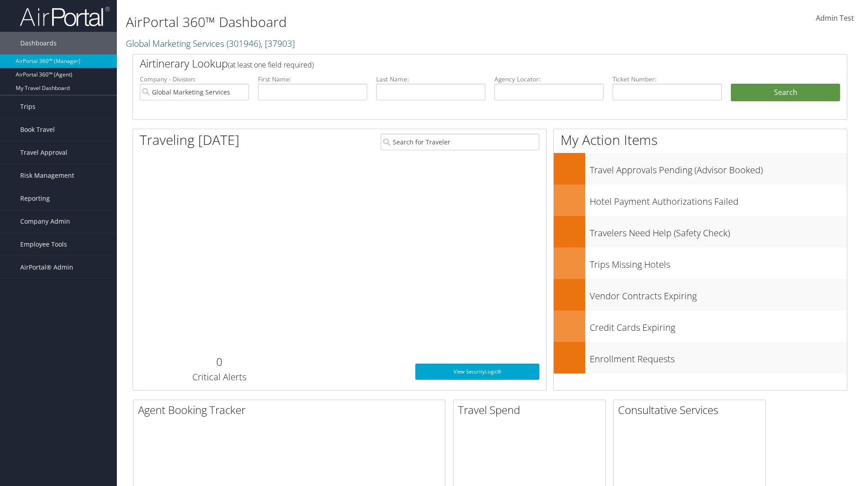 The width and height of the screenshot is (863, 486). I want to click on span: Travel Approval, so click(44, 152).